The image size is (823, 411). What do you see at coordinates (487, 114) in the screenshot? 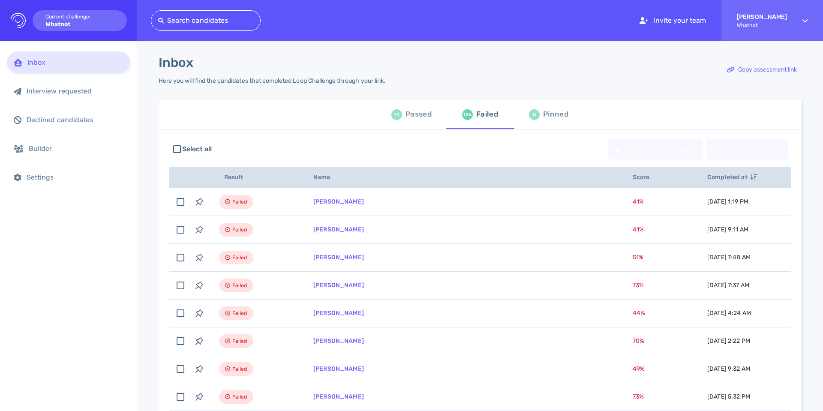
I see `div: Failed` at bounding box center [487, 114].